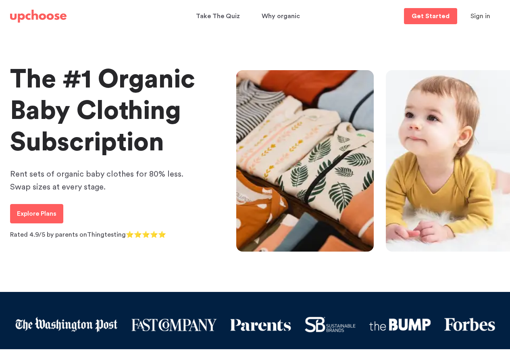 The width and height of the screenshot is (510, 352). Describe the element at coordinates (37, 214) in the screenshot. I see `a: Explore Plans` at that location.